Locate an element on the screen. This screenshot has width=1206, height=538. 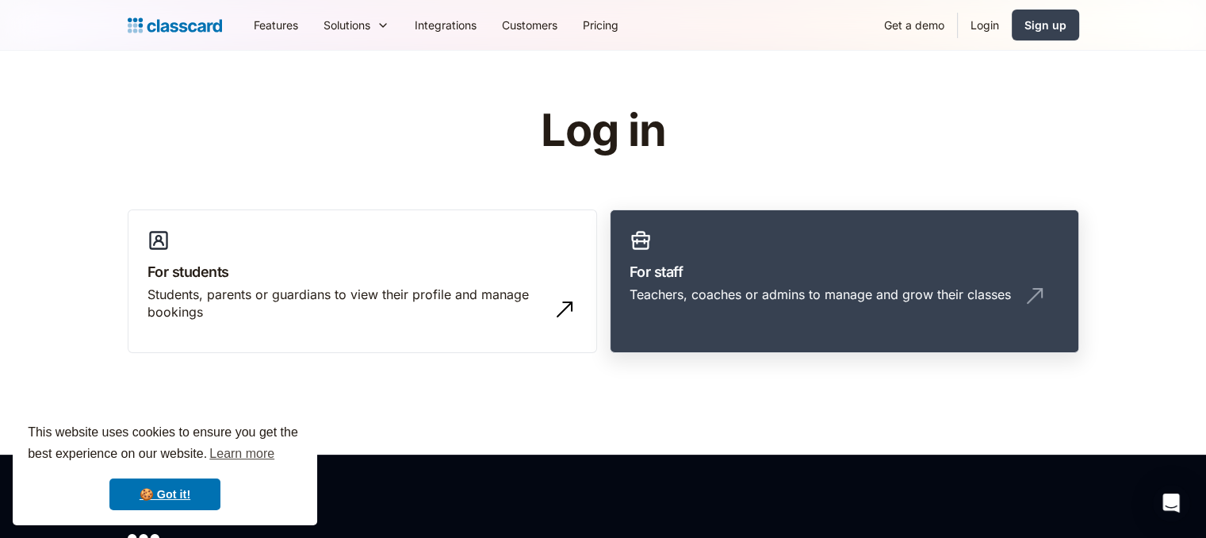
span: This website uses cookies to ensure you get the best experience on our website. is located at coordinates (165, 444).